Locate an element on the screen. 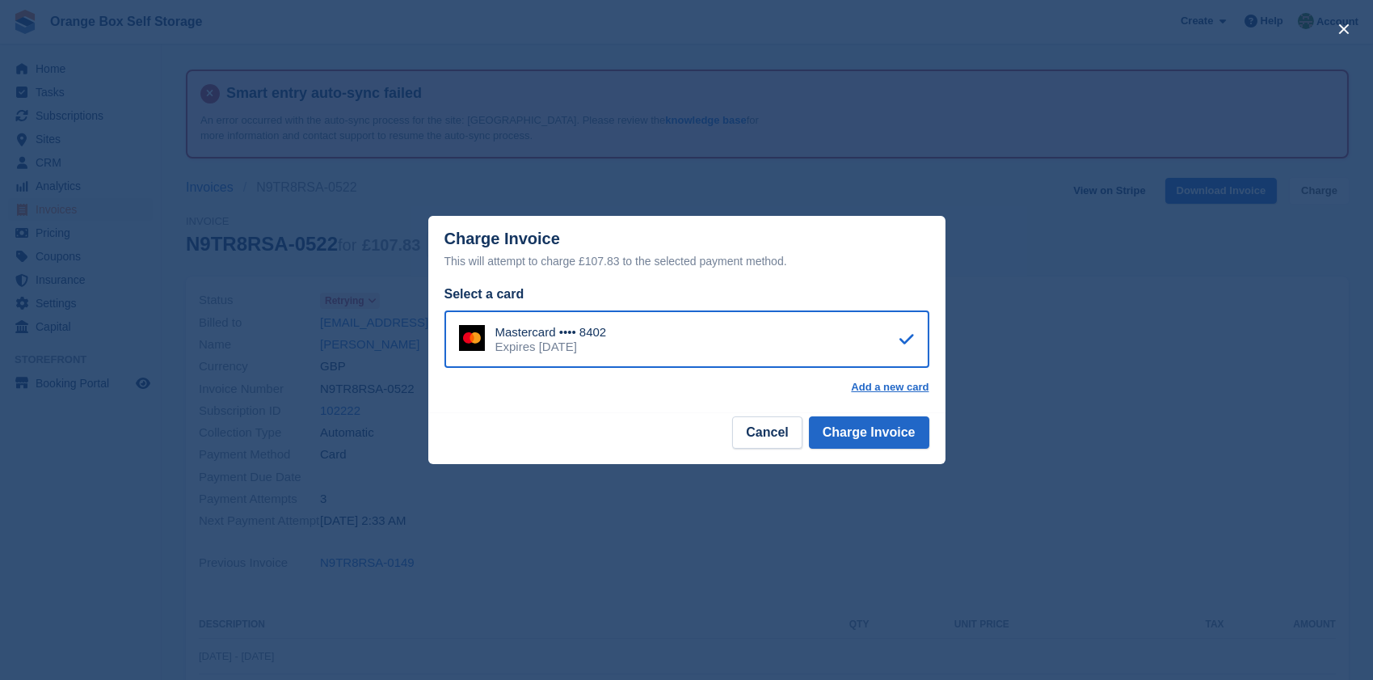  img: Mastercard Logo is located at coordinates (472, 338).